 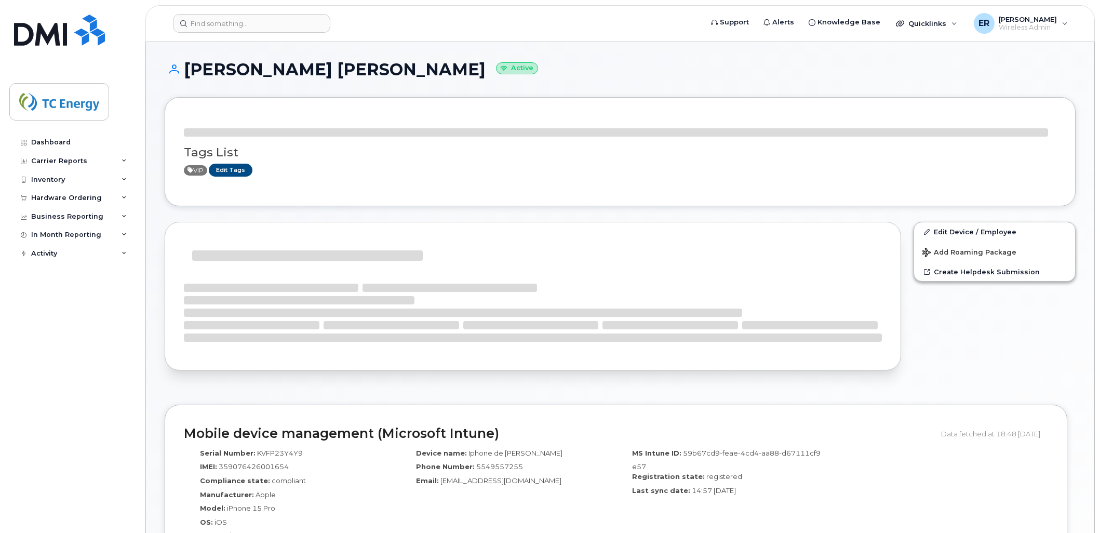 I want to click on label: MS Intune ID:, so click(x=656, y=453).